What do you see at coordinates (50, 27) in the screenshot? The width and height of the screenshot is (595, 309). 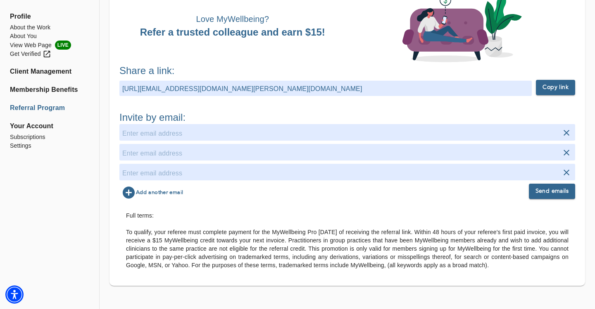 I see `li: About the Work` at bounding box center [50, 27].